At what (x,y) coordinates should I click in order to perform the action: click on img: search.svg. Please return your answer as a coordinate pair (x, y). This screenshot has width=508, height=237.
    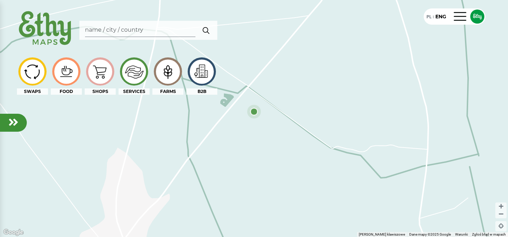
    Looking at the image, I should click on (206, 30).